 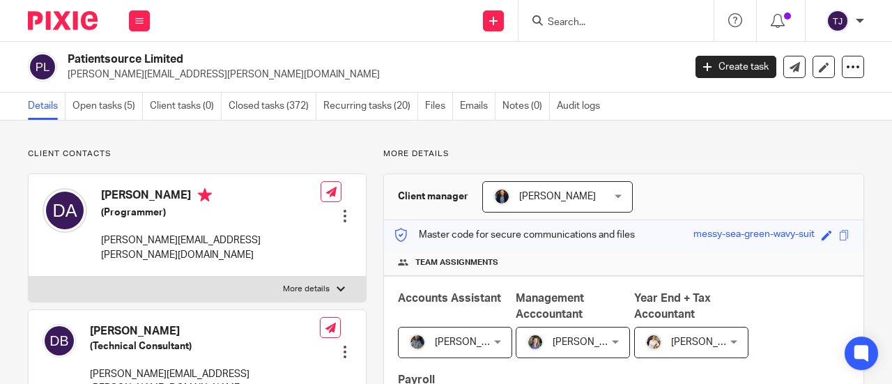 I want to click on img: martin-hickman.jpg, so click(x=502, y=197).